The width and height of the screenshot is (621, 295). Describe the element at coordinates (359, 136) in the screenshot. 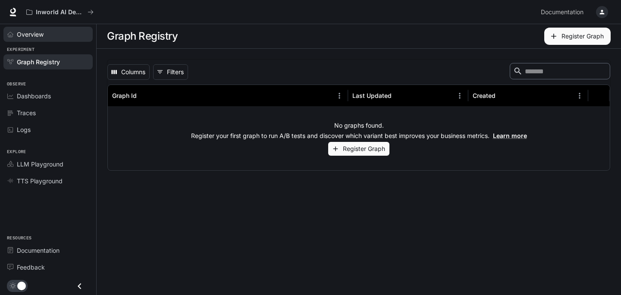

I see `p: Register your first graph to run A/B tests and discover which variant best improves your business...` at that location.